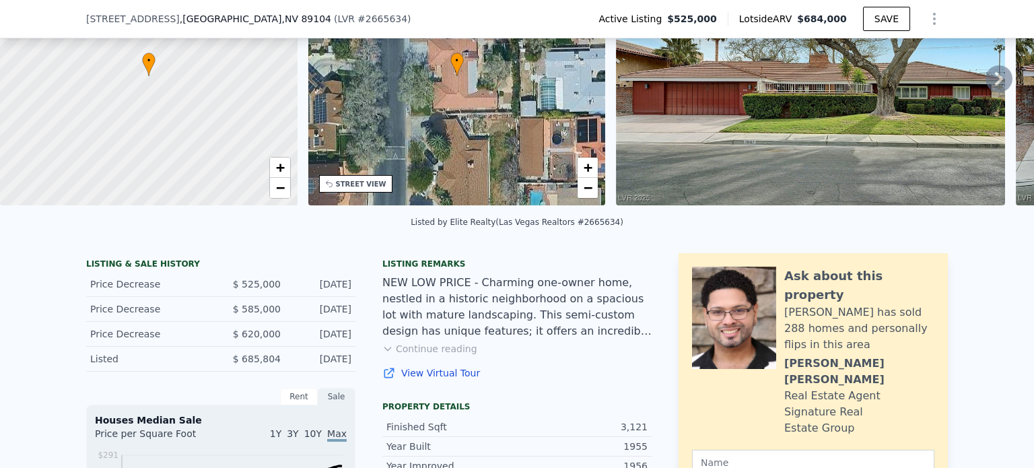  I want to click on span: 10Y, so click(313, 434).